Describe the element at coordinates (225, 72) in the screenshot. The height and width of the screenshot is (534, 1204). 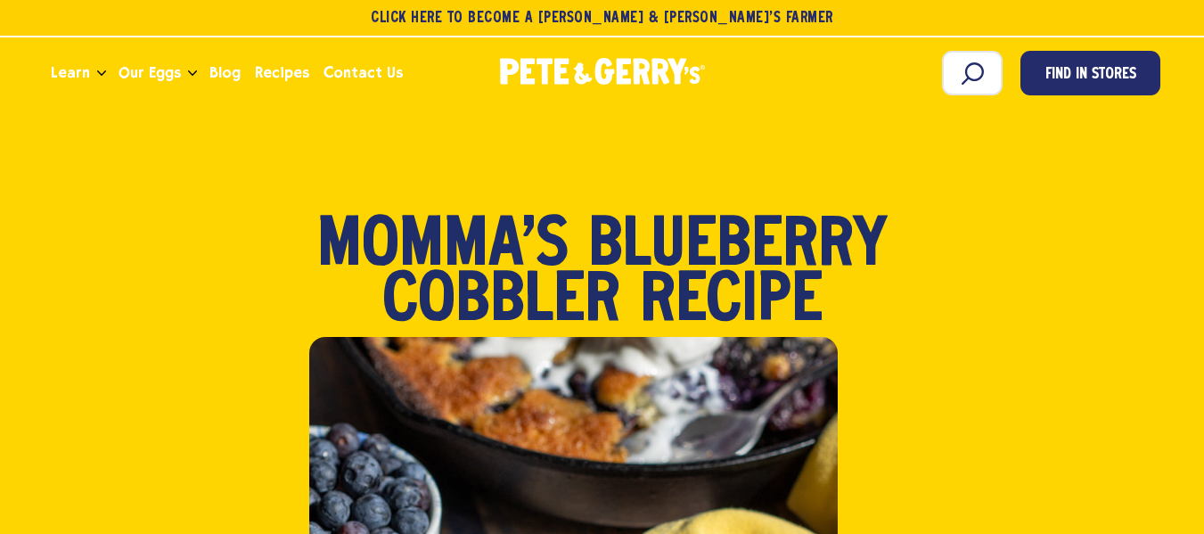
I see `span: Blog` at that location.